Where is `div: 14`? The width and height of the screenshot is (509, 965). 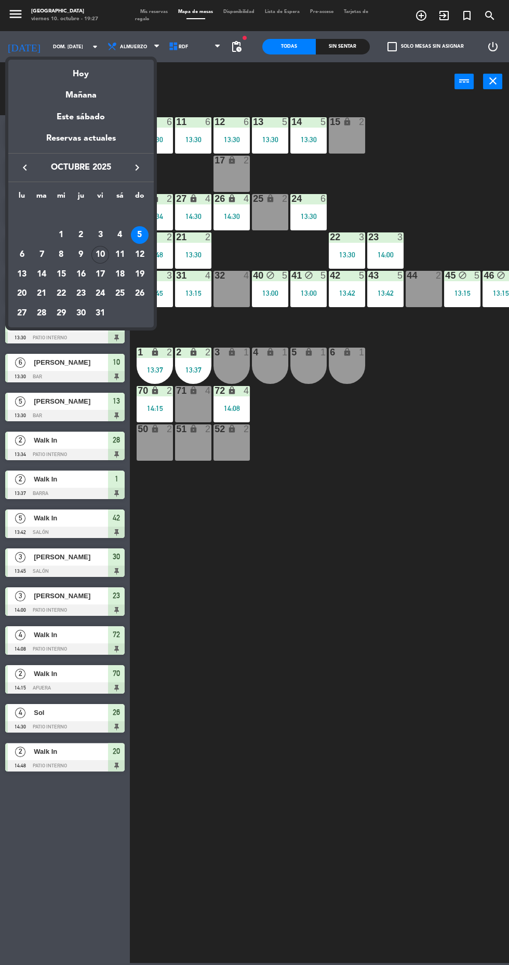
div: 14 is located at coordinates (42, 275).